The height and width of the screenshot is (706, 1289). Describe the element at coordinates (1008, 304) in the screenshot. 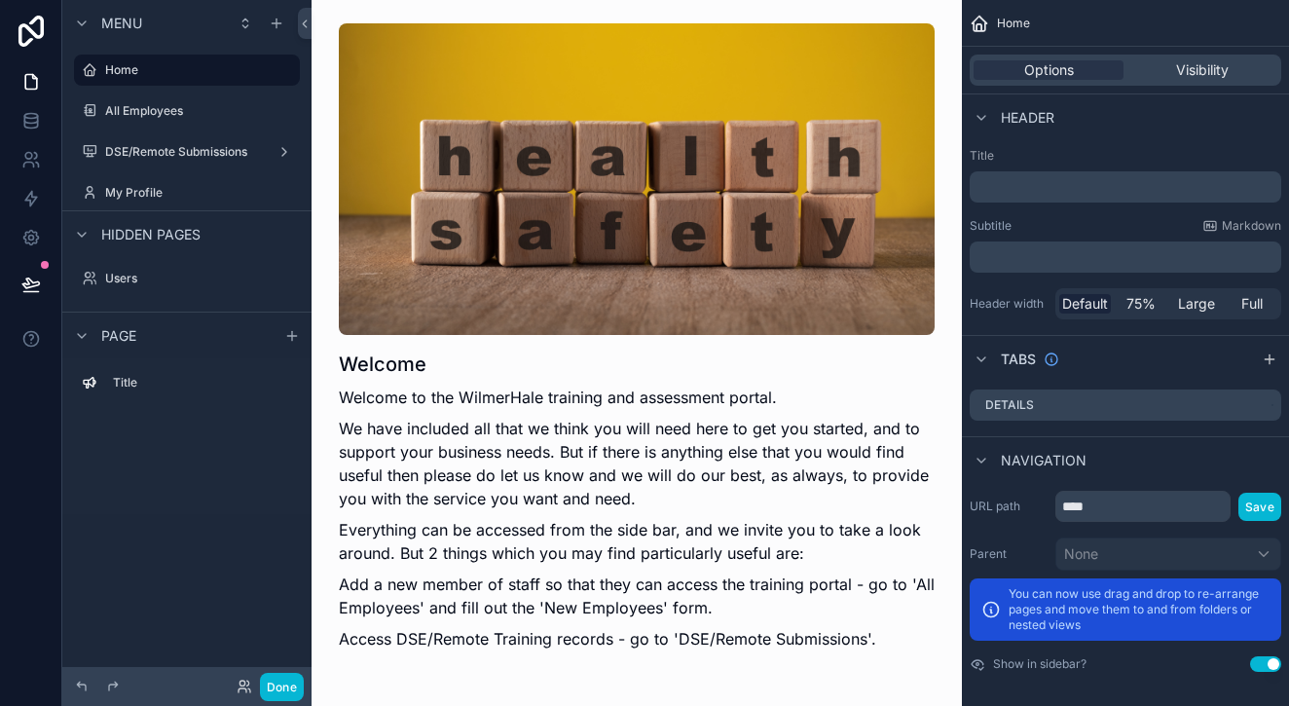

I see `label: Header width` at that location.